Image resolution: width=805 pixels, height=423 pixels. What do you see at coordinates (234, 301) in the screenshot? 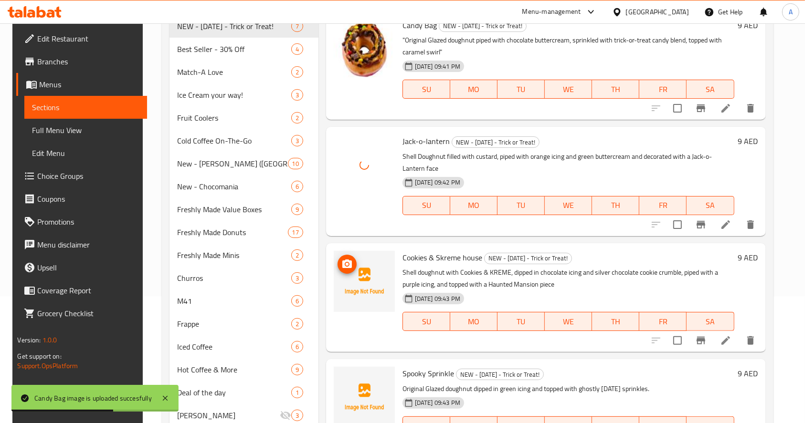
I see `span: M41` at bounding box center [234, 301].